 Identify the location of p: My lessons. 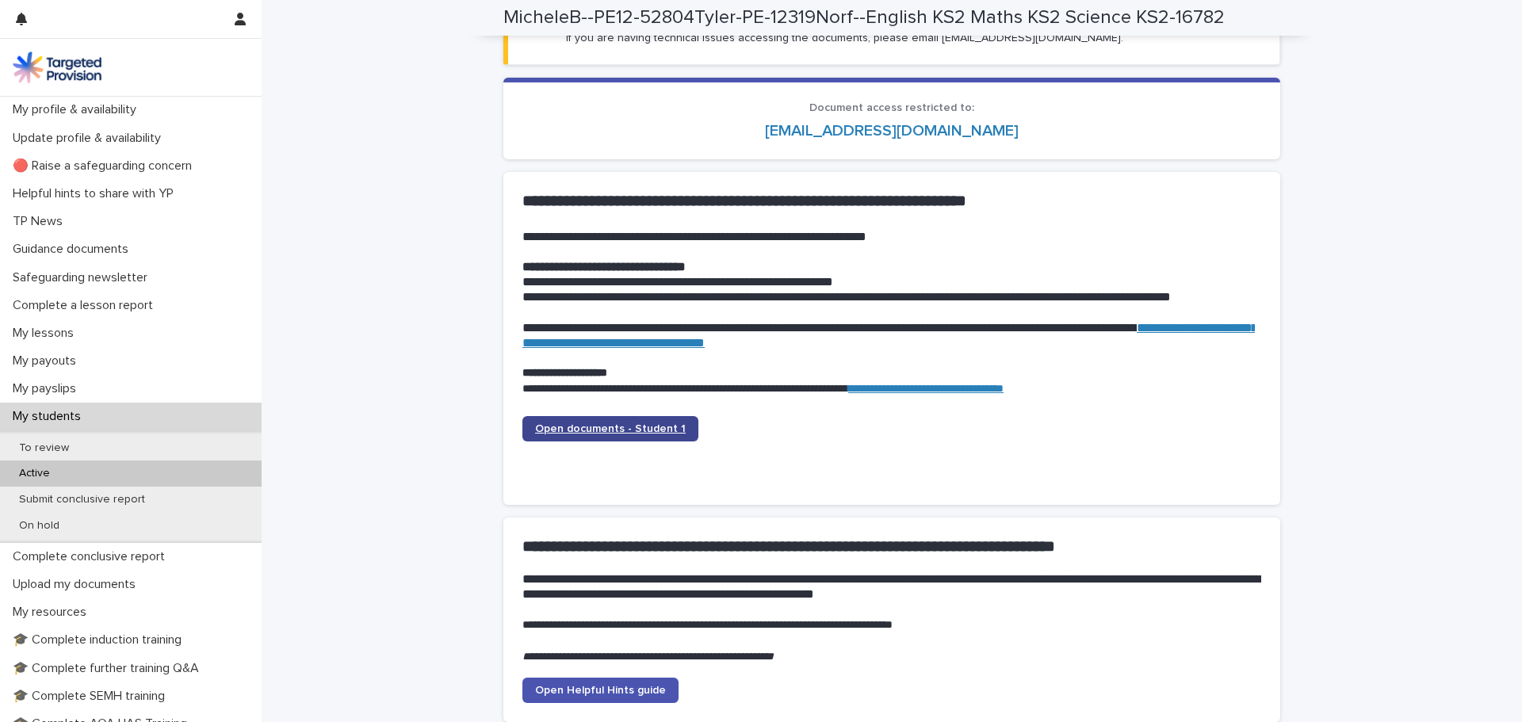
(46, 333).